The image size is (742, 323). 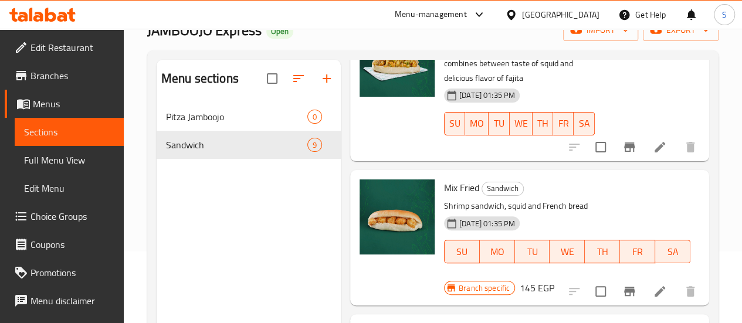 What do you see at coordinates (724, 15) in the screenshot?
I see `span: S` at bounding box center [724, 15].